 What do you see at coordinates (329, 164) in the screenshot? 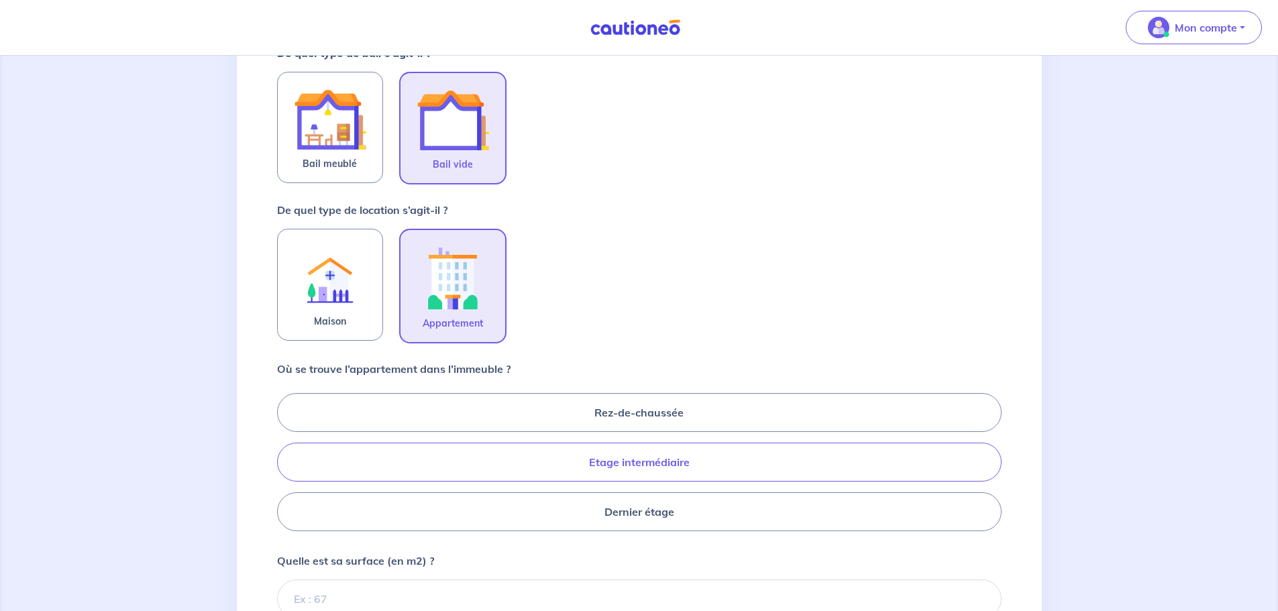
I see `span: Bail meublé` at bounding box center [329, 164].